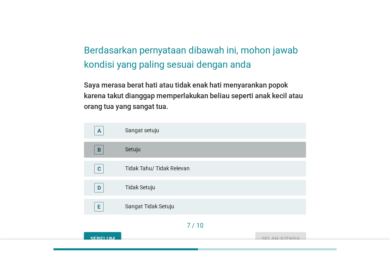 This screenshot has height=259, width=390. I want to click on div: D, so click(99, 187).